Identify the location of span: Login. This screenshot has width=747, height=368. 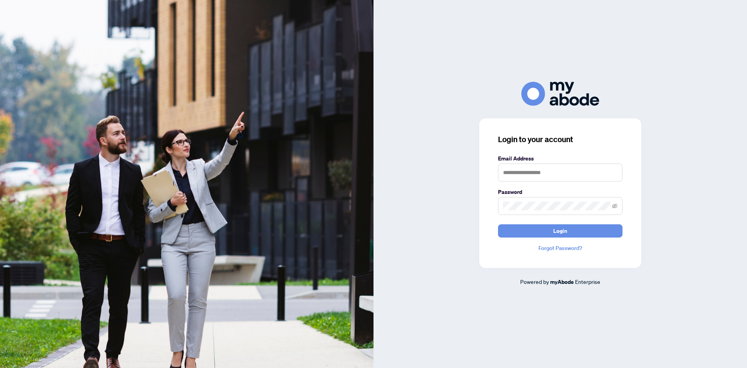
(561, 231).